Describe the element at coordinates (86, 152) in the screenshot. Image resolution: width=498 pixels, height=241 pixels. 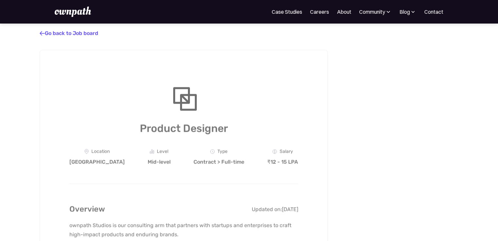
I see `img: Location Icon - Job Board X Webflow Template` at that location.